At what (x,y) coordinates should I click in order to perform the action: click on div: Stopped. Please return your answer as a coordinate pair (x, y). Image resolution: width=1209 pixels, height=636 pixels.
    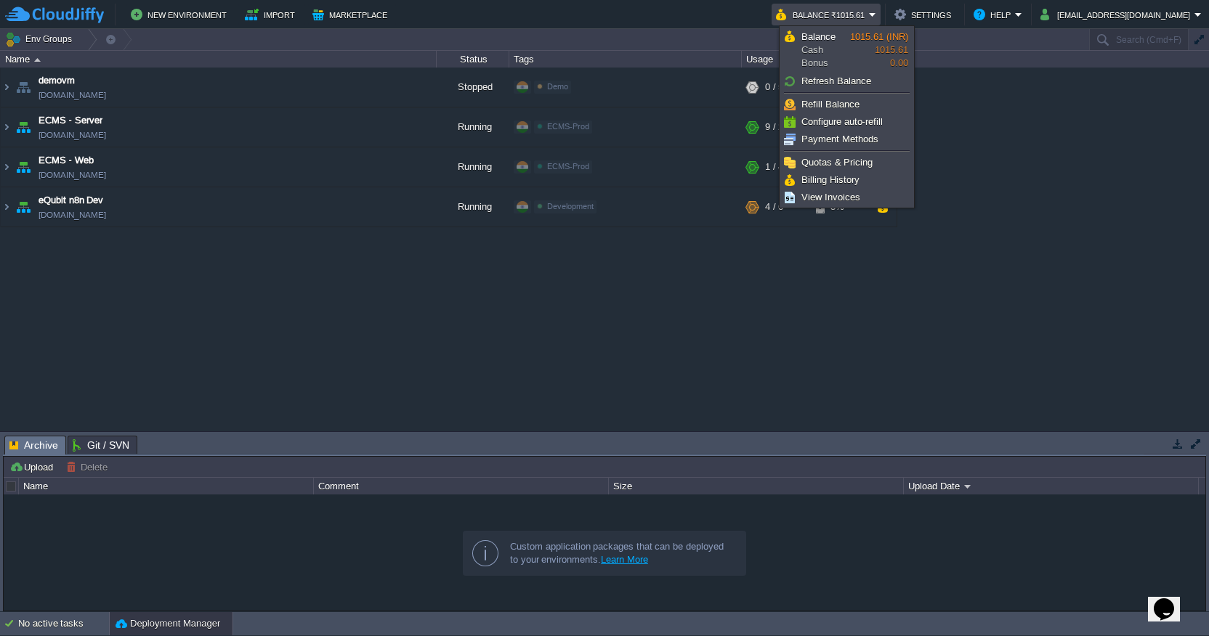
    Looking at the image, I should click on (473, 87).